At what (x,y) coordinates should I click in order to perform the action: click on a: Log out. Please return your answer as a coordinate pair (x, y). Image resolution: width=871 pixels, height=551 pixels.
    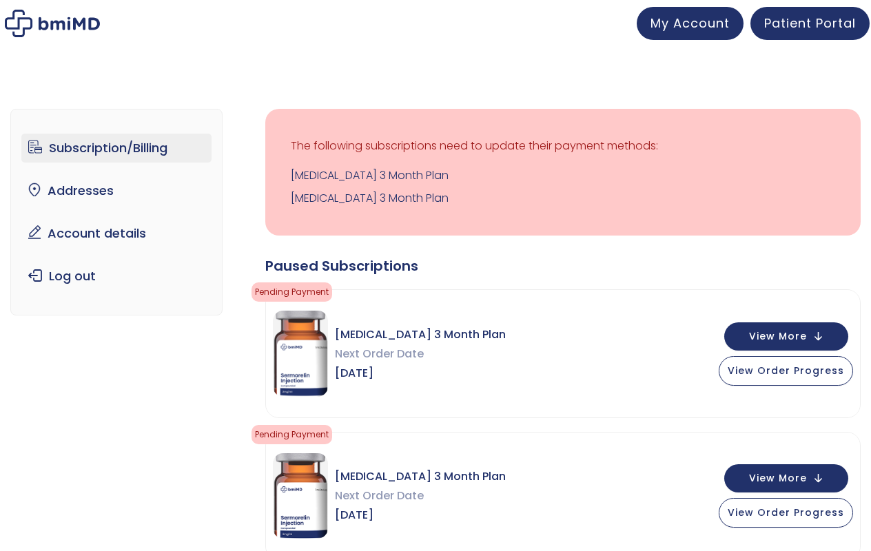
    Looking at the image, I should click on (117, 276).